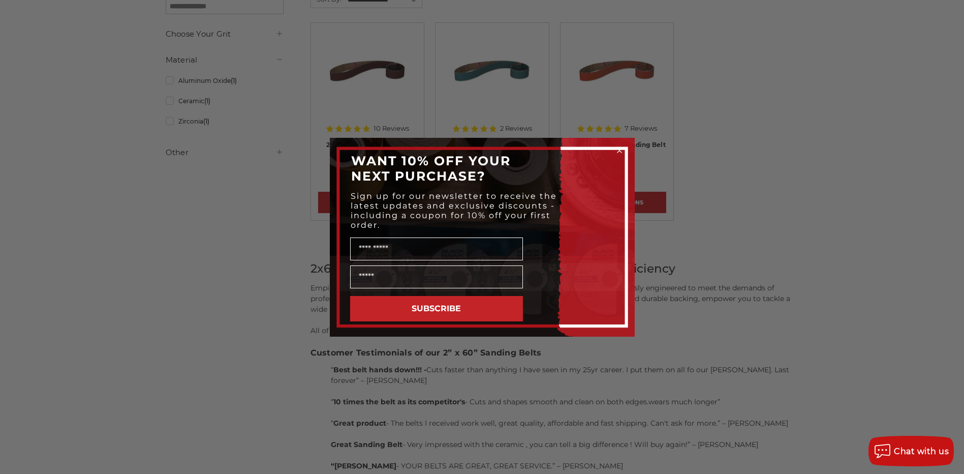 The width and height of the screenshot is (964, 474). I want to click on span: WANT 10% OFF YOUR NEXT PURCHASE?, so click(431, 168).